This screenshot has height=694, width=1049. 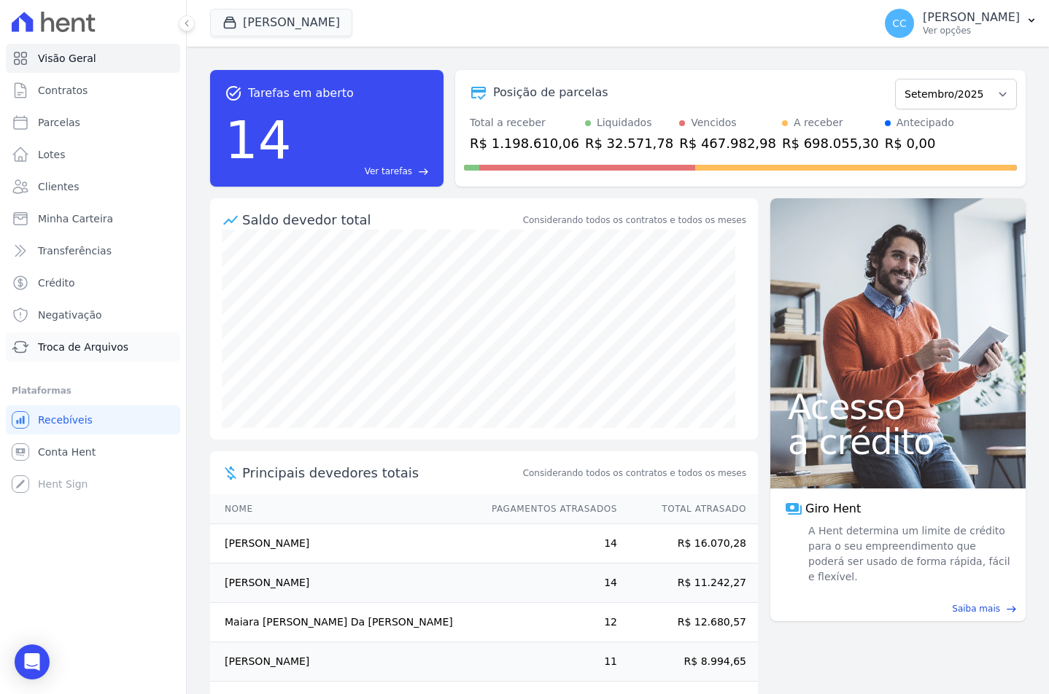 What do you see at coordinates (688, 544) in the screenshot?
I see `td: R$ 16.070,28` at bounding box center [688, 544].